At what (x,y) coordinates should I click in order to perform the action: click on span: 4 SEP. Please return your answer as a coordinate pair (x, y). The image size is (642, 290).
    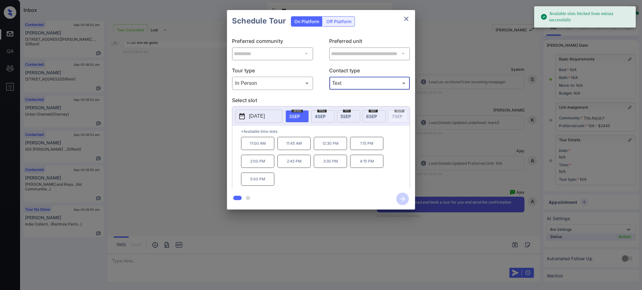
    Looking at the image, I should click on (320, 116).